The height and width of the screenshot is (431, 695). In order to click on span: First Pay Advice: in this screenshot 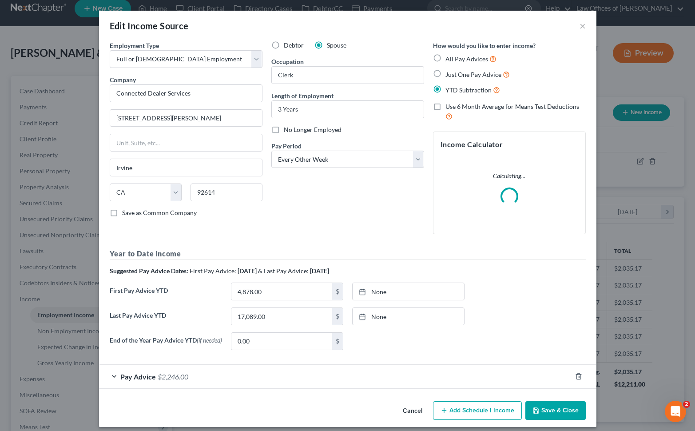, I will do `click(213, 270)`.